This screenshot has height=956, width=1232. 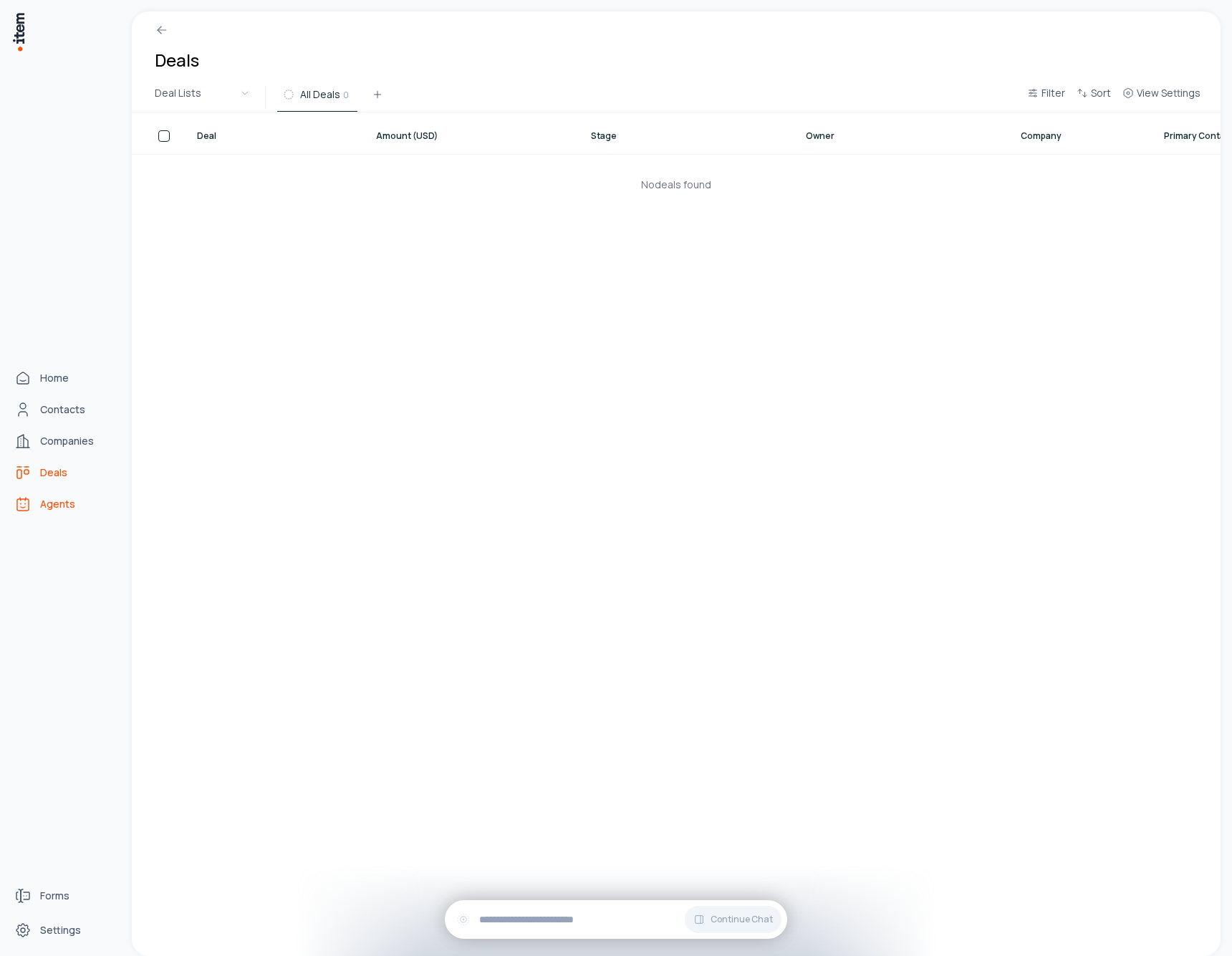 What do you see at coordinates (63, 410) in the screenshot?
I see `a: Contacts` at bounding box center [63, 410].